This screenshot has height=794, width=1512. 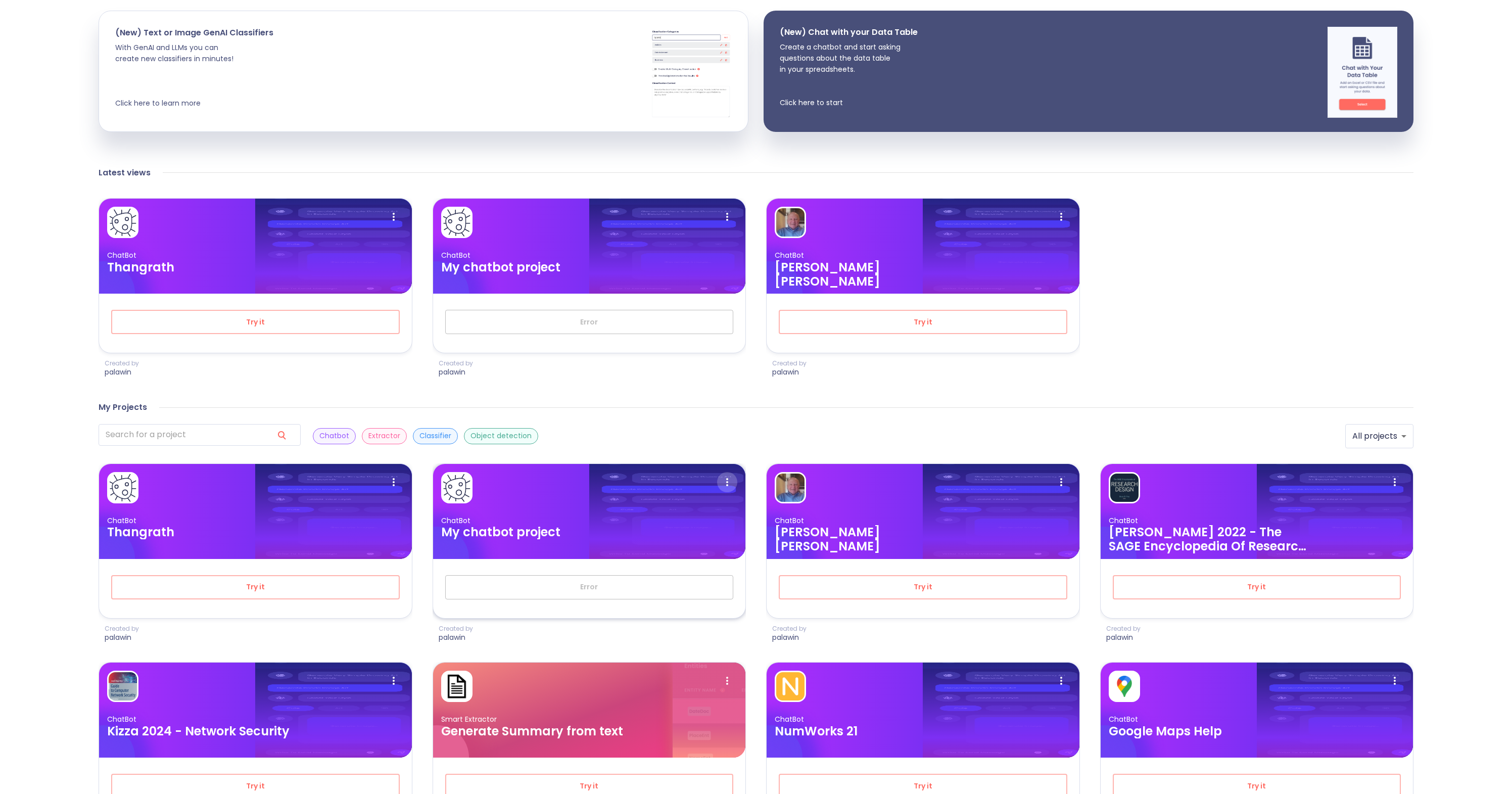 I want to click on h3: Frey 2022 - The SAGE Encyclopedia Of Research Design, so click(x=1209, y=539).